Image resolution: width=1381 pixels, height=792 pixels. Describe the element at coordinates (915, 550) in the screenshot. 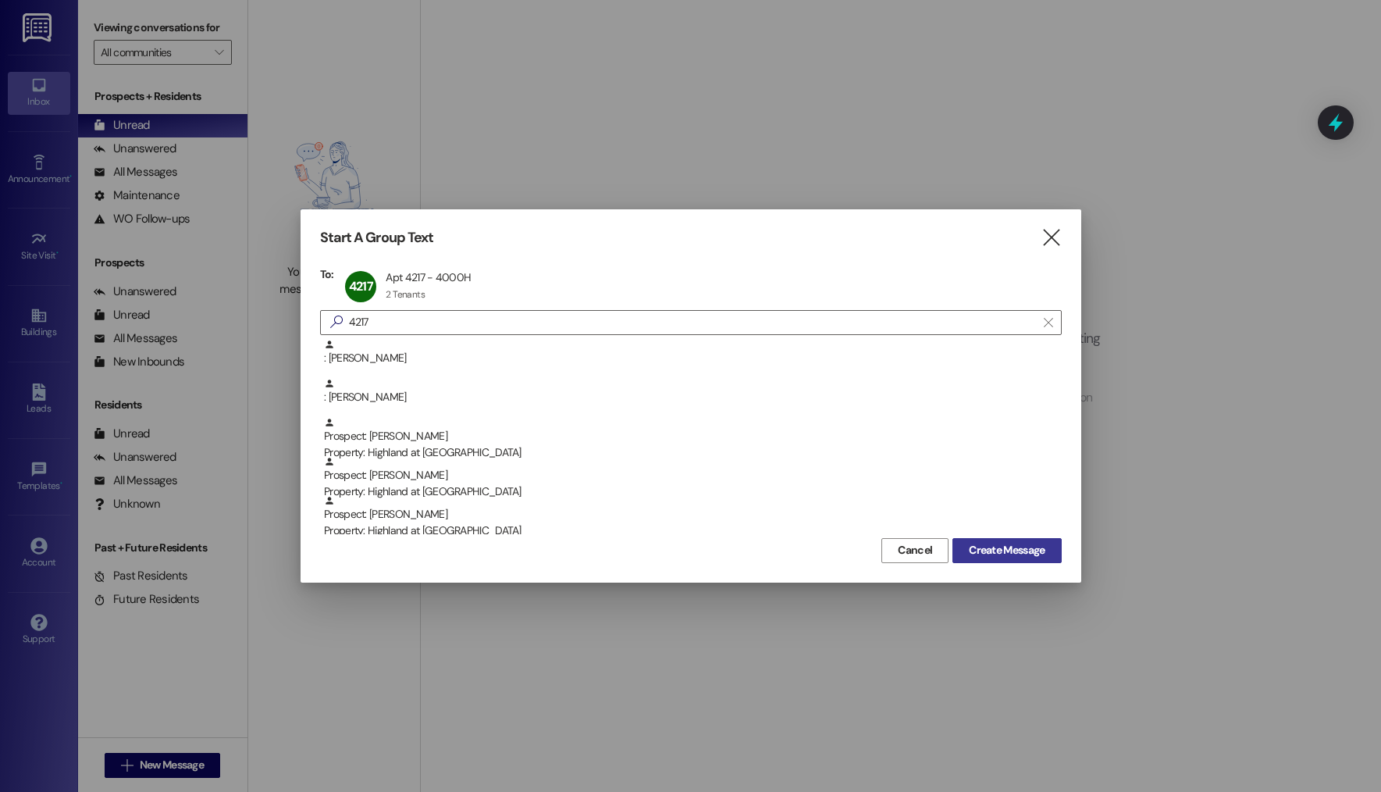

I see `span: Cancel` at that location.